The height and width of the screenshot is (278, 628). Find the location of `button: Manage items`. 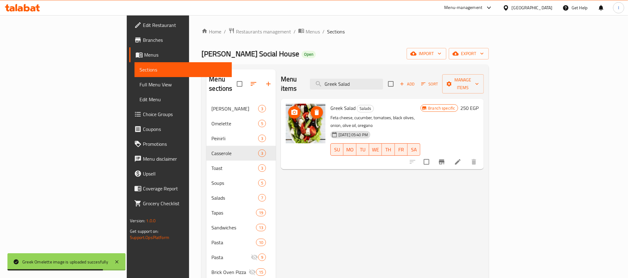

button: Manage items is located at coordinates (463, 84).